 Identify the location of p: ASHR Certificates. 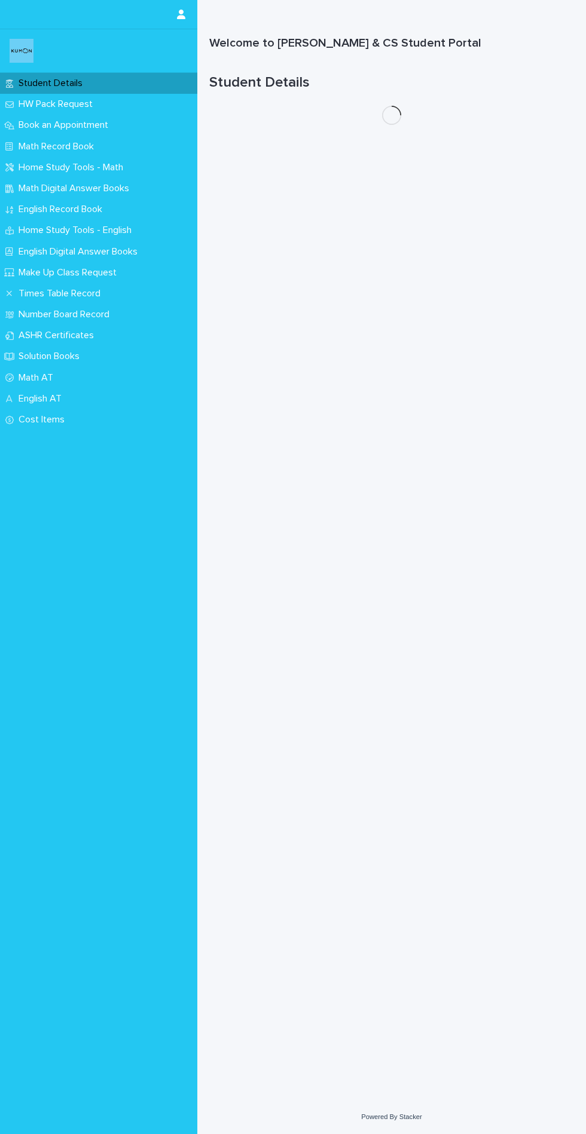
(59, 335).